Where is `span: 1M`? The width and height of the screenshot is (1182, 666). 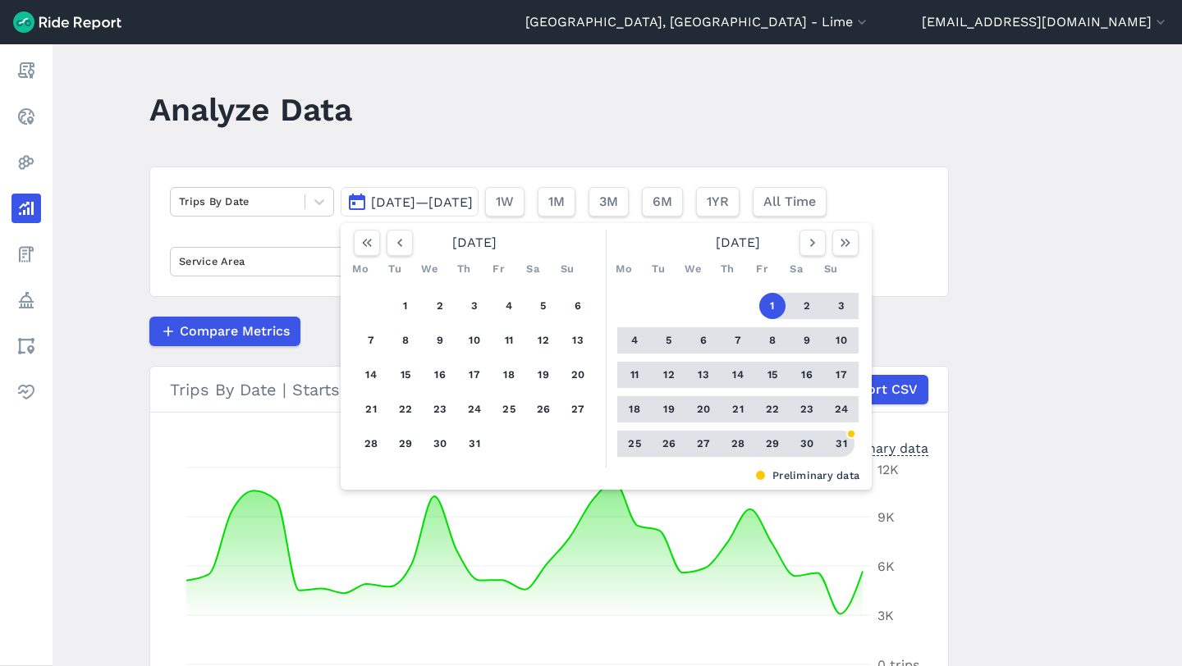 span: 1M is located at coordinates (556, 202).